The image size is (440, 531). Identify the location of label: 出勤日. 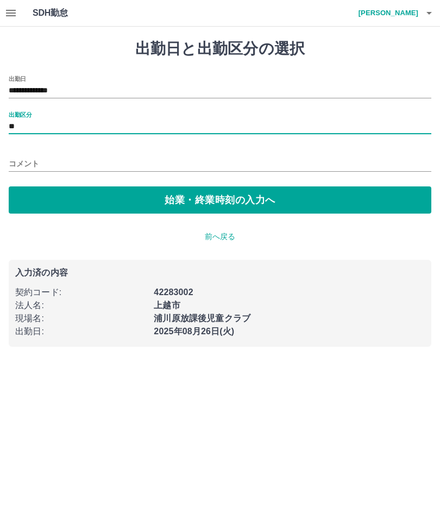
(17, 78).